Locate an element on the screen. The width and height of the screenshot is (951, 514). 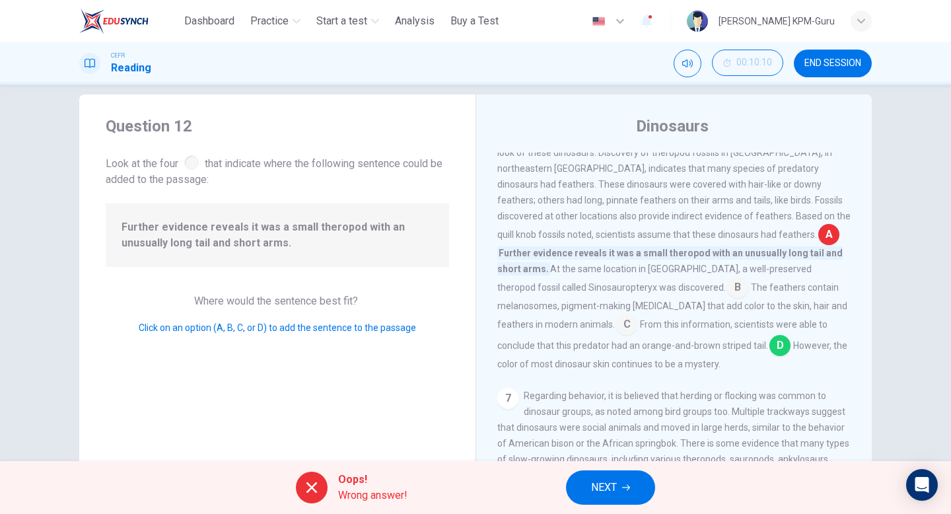
h1: Reading is located at coordinates (131, 68).